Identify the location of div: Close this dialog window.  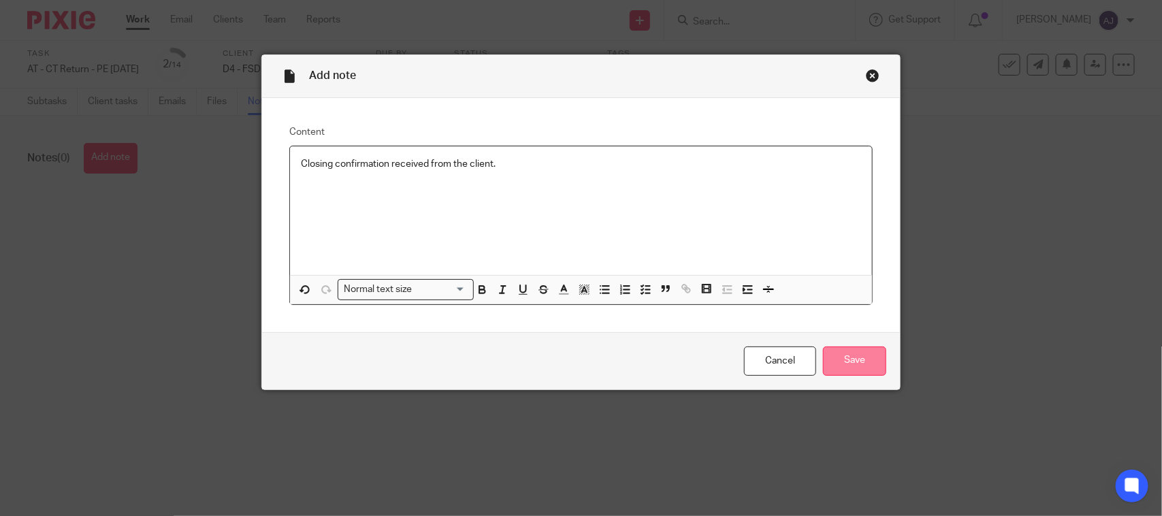
(873, 76).